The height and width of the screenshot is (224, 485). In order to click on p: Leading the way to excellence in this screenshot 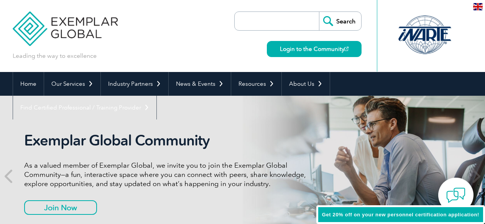, I will do `click(54, 56)`.